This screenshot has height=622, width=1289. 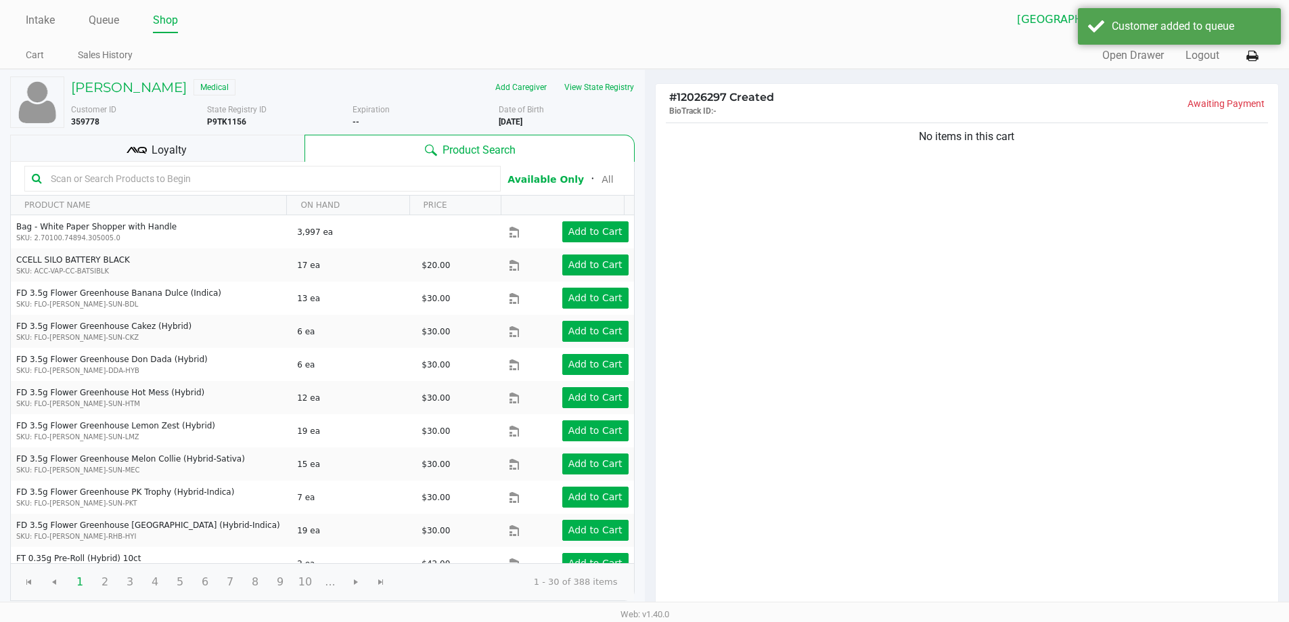 I want to click on a: Queue, so click(x=104, y=20).